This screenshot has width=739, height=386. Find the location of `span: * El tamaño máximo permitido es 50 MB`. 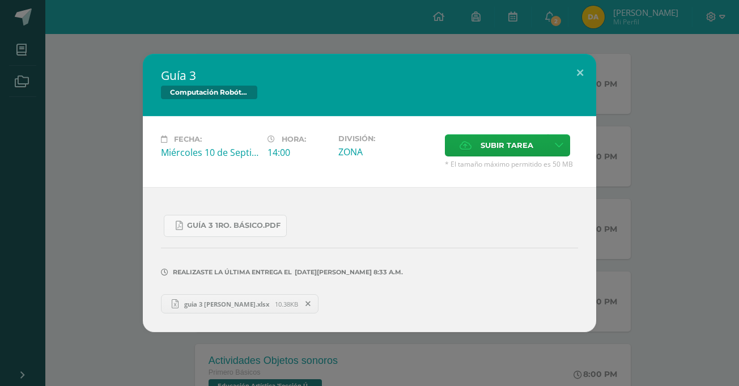

span: * El tamaño máximo permitido es 50 MB is located at coordinates (511, 164).